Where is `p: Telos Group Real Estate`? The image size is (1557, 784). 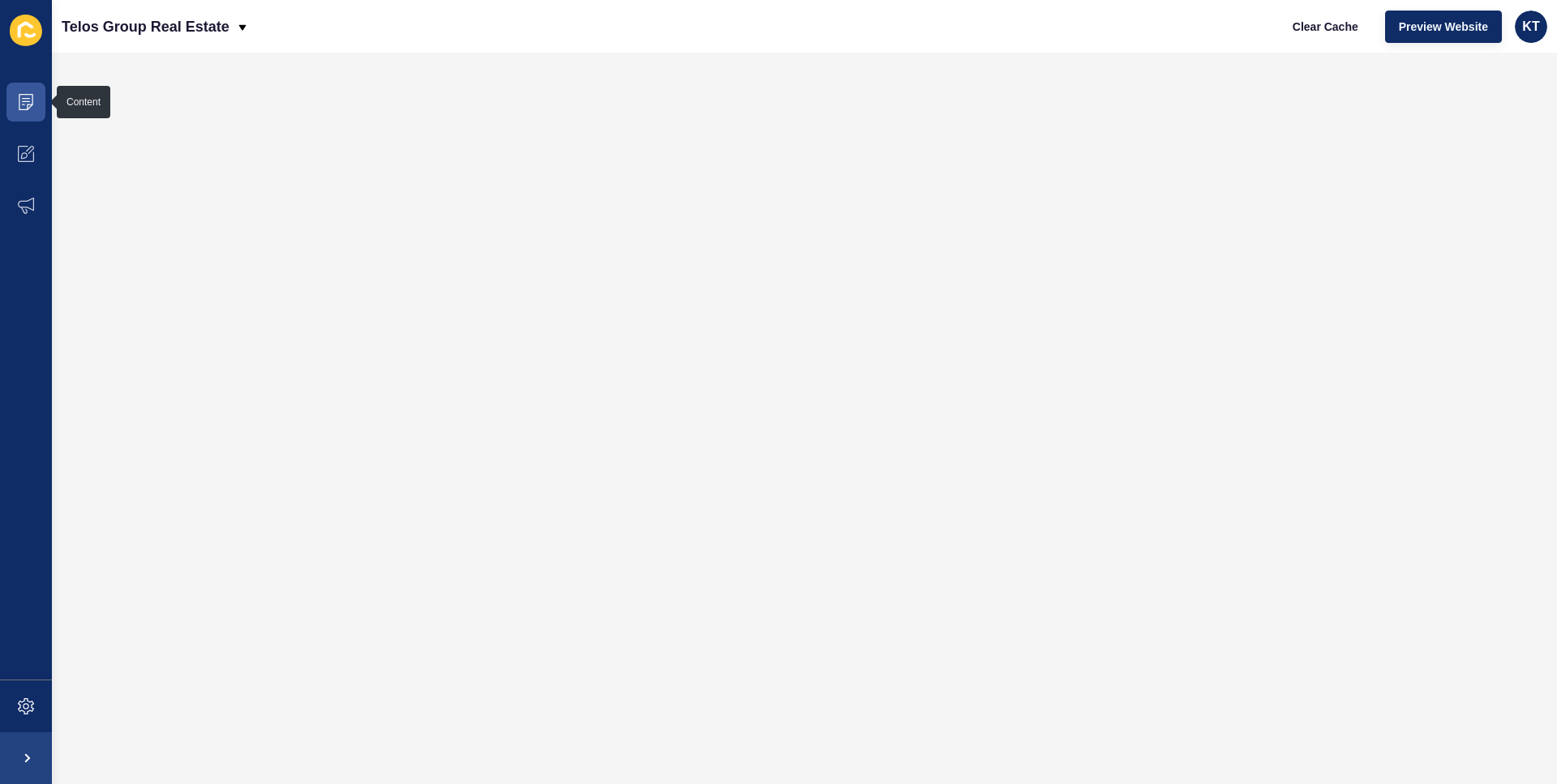
p: Telos Group Real Estate is located at coordinates (145, 27).